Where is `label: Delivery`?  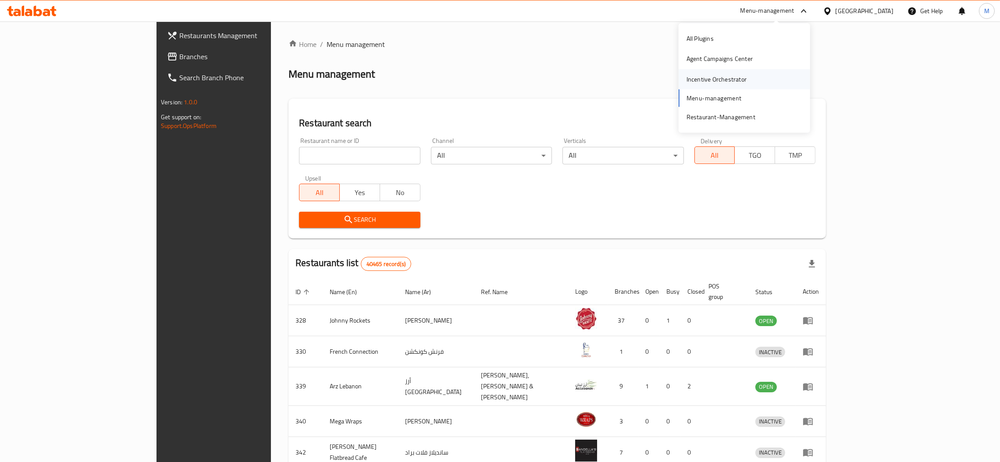 label: Delivery is located at coordinates (711, 141).